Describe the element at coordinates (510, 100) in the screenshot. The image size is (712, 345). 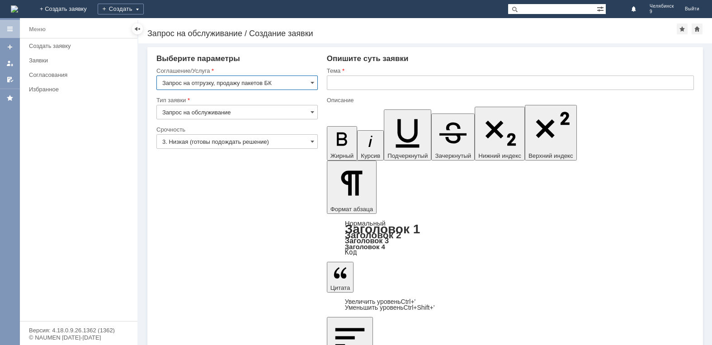
I see `div: Описание` at that location.